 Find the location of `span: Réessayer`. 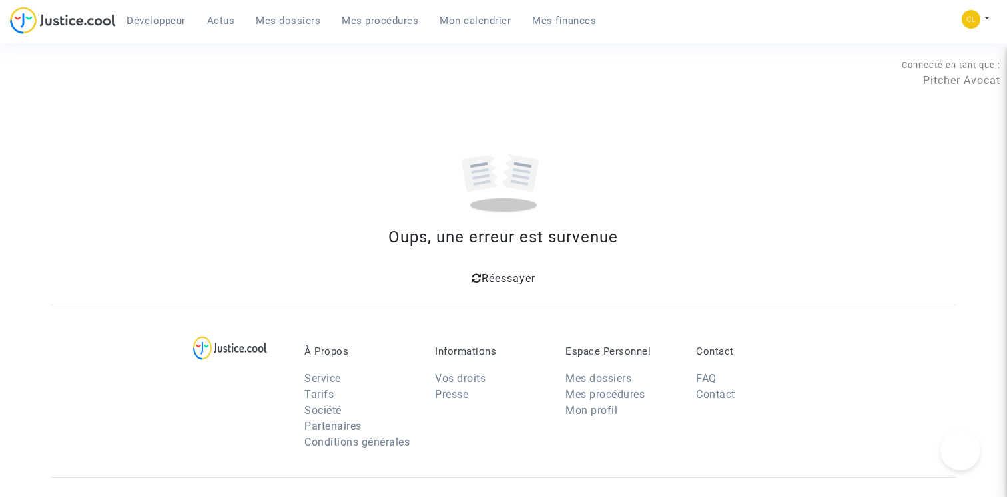

span: Réessayer is located at coordinates (508, 278).